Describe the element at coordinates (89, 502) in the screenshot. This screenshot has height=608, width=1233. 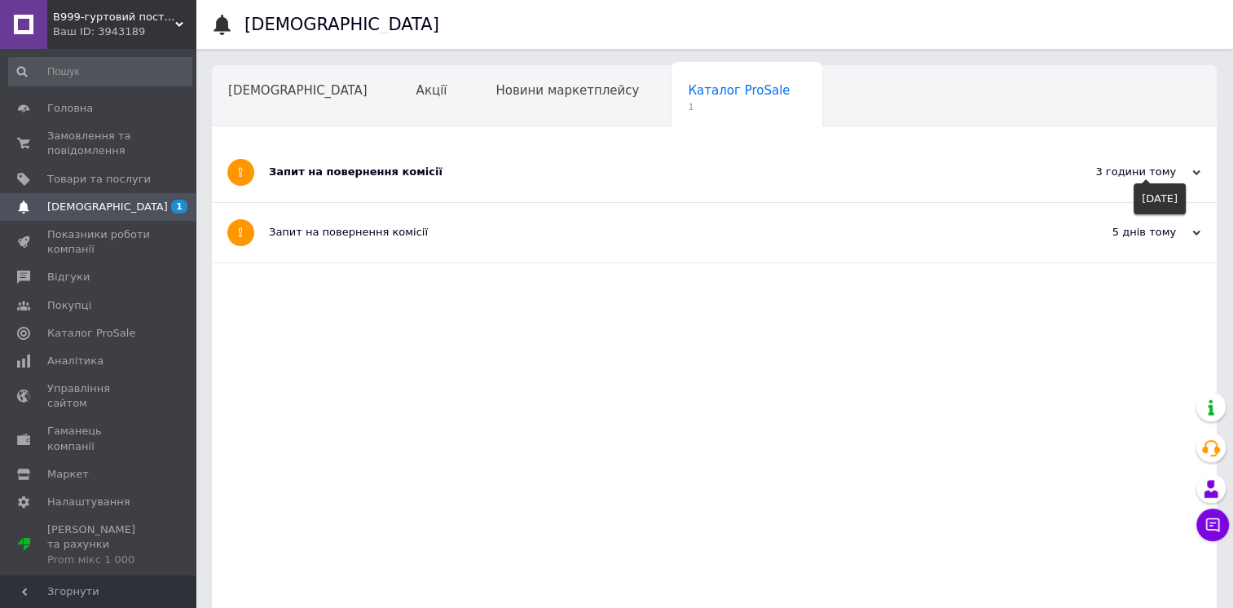
I see `span: Налаштування` at that location.